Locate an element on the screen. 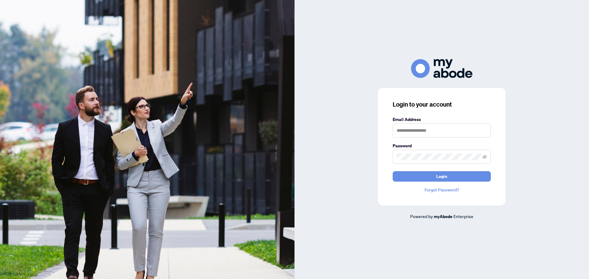 The width and height of the screenshot is (589, 279). a: myAbode is located at coordinates (443, 217).